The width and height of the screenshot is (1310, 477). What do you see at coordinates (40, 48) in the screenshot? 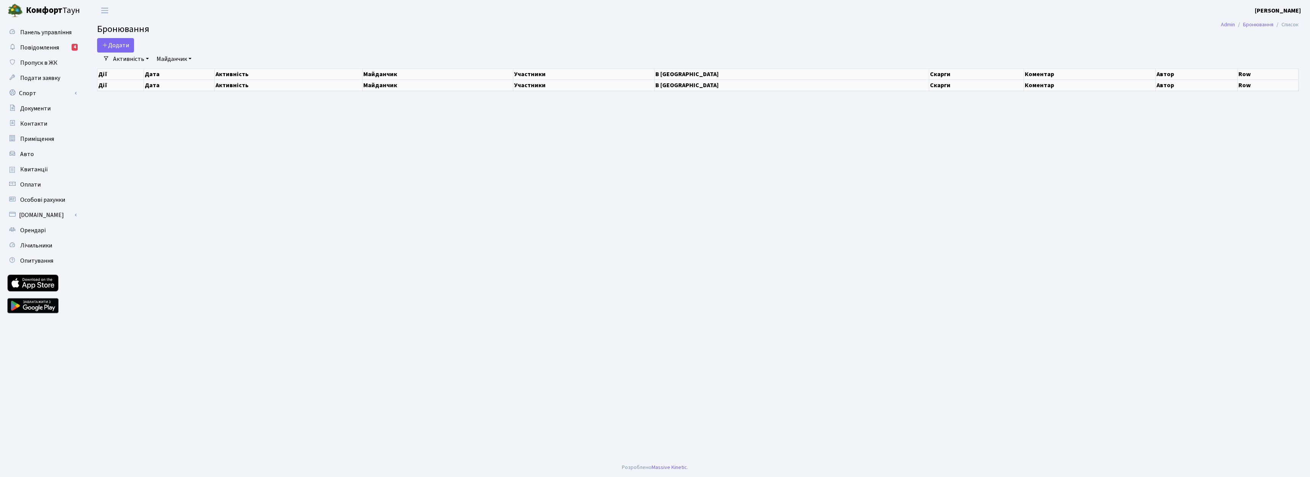
I see `span: Повідомлення` at bounding box center [40, 48].